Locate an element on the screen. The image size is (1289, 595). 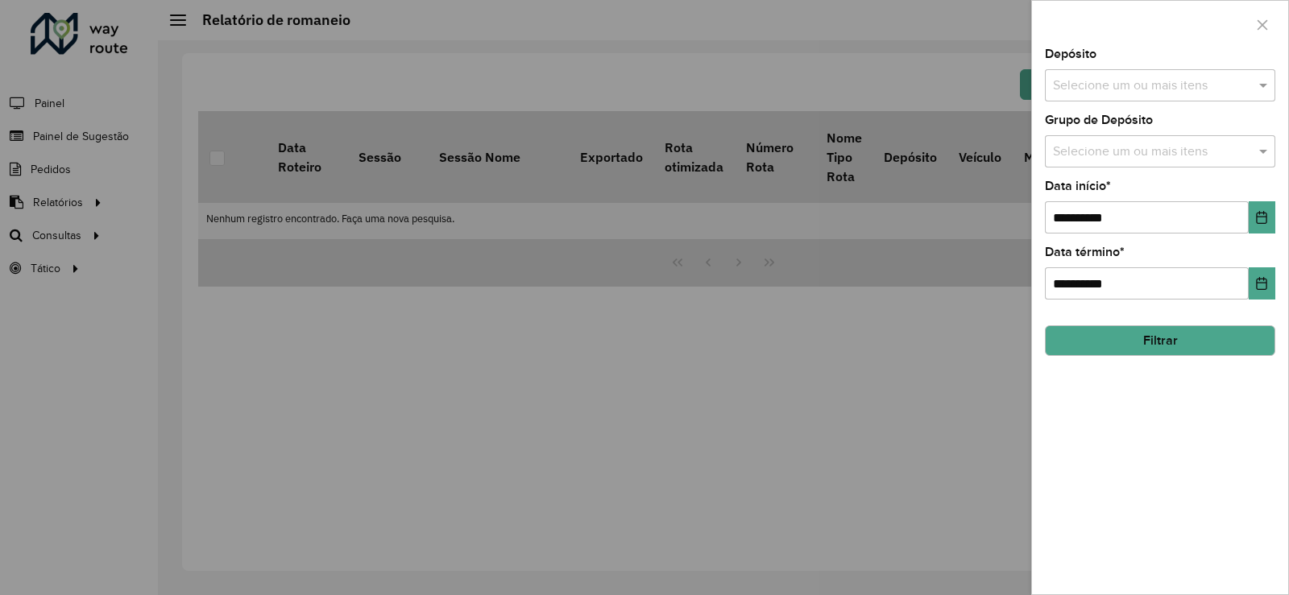
label: Grupo de Depósito is located at coordinates (1099, 120).